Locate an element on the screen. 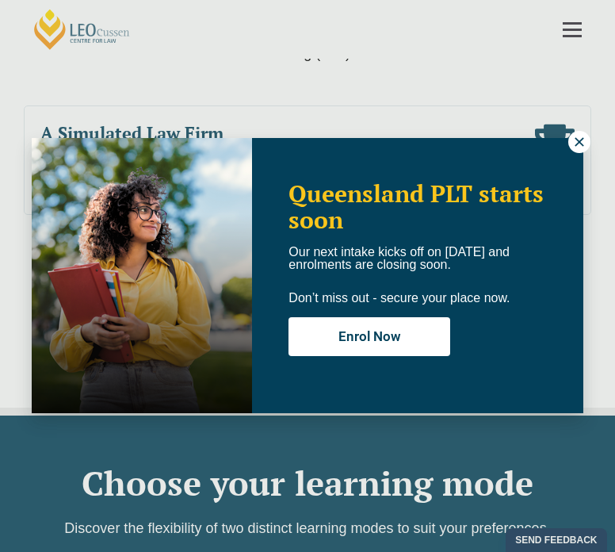 This screenshot has width=615, height=552. span: Don’t miss out - secure your place now. is located at coordinates (399, 297).